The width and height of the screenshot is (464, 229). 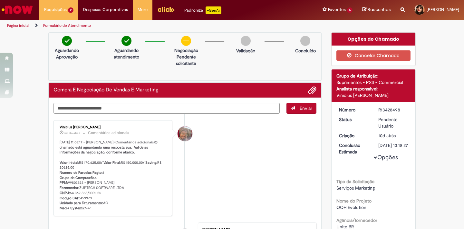 I want to click on b: Agência/fornecedor, so click(x=357, y=220).